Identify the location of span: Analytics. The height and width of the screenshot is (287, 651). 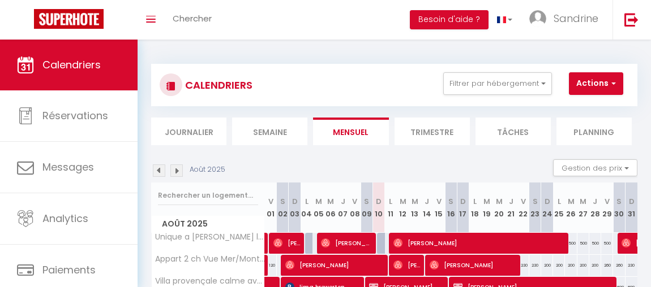
(65, 218).